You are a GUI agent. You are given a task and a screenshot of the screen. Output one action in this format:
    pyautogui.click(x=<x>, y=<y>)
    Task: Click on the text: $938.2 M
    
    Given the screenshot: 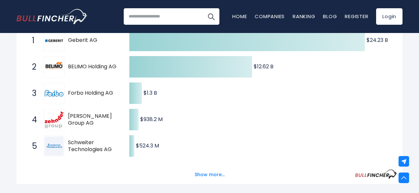 What is the action you would take?
    pyautogui.click(x=152, y=119)
    